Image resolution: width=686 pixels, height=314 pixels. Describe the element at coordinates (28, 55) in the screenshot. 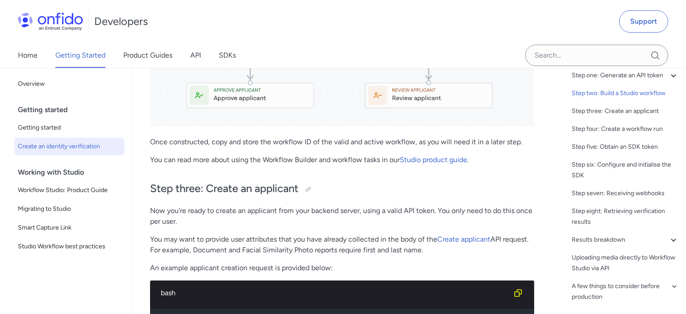

I see `a: Home` at that location.